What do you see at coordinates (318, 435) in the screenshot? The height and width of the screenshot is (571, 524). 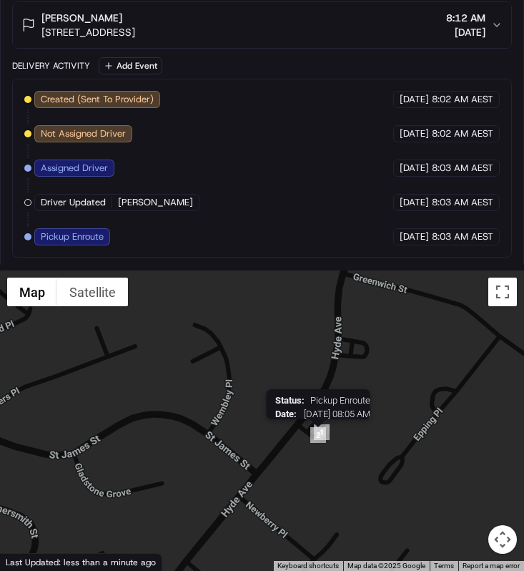 I see `div: 2` at bounding box center [318, 435].